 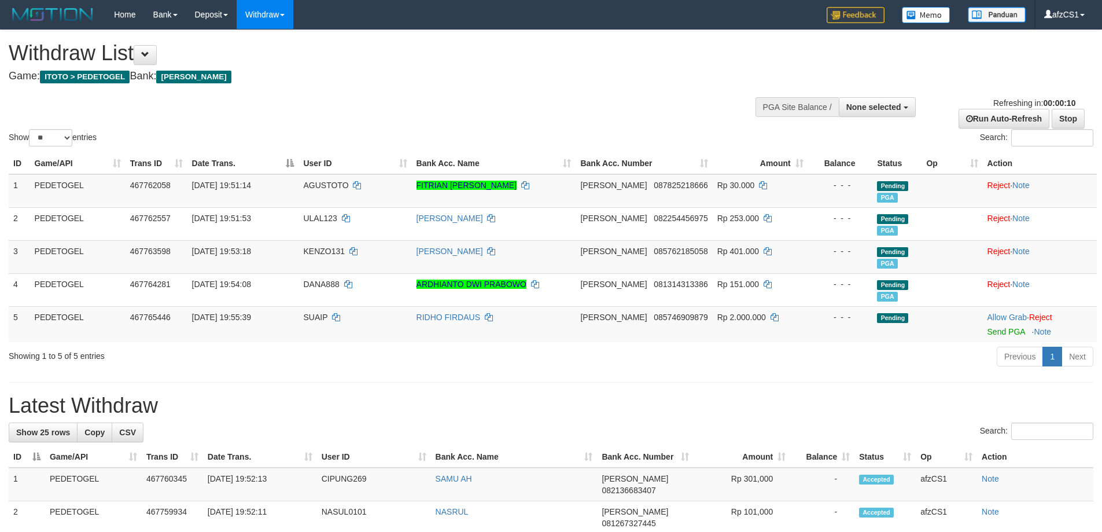 What do you see at coordinates (172, 484) in the screenshot?
I see `td: 467760345` at bounding box center [172, 484].